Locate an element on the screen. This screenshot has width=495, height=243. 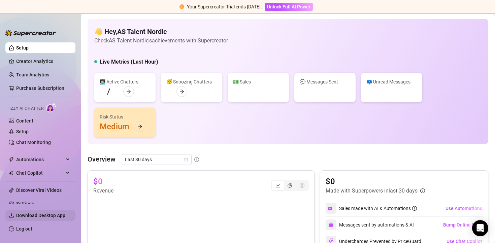
h5: Live Metrics (Last Hour) is located at coordinates (129, 62).